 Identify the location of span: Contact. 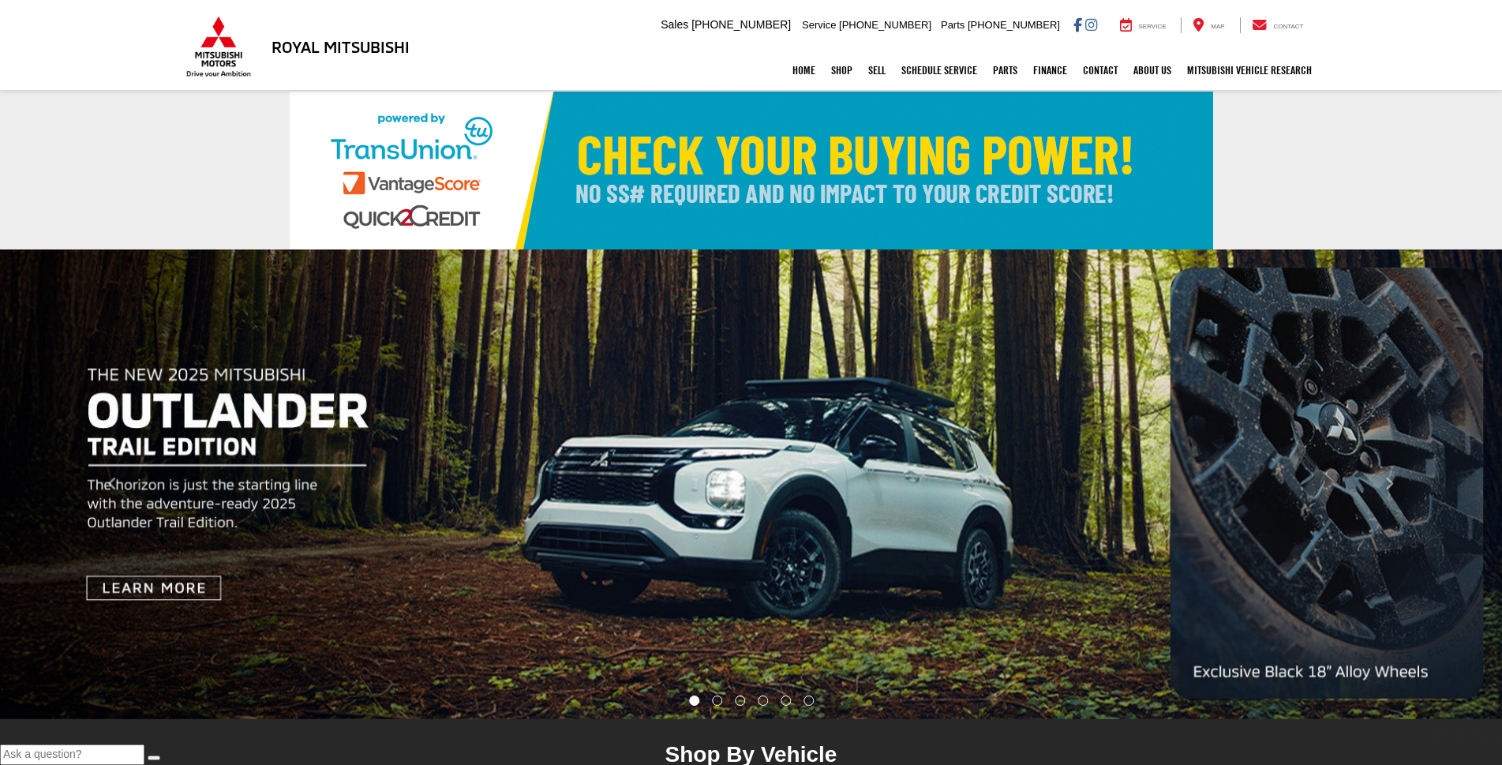
(1288, 26).